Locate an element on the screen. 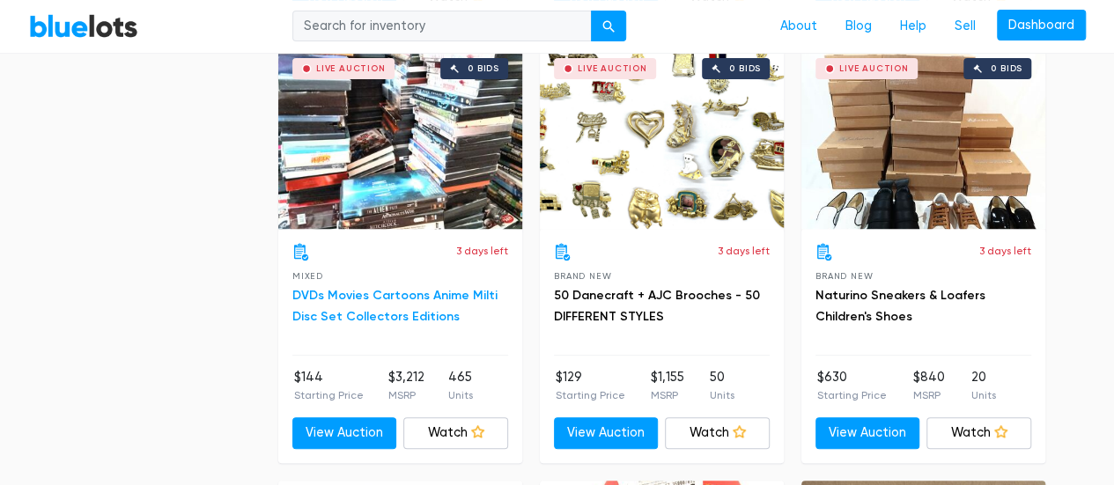 This screenshot has height=485, width=1114. a: 50 Danecraft + AJC Brooches - 50 DIFFERENT STYLES is located at coordinates (657, 306).